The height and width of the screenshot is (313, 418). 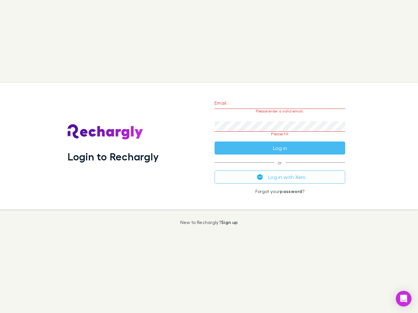 I want to click on img: Xero's logo, so click(x=260, y=177).